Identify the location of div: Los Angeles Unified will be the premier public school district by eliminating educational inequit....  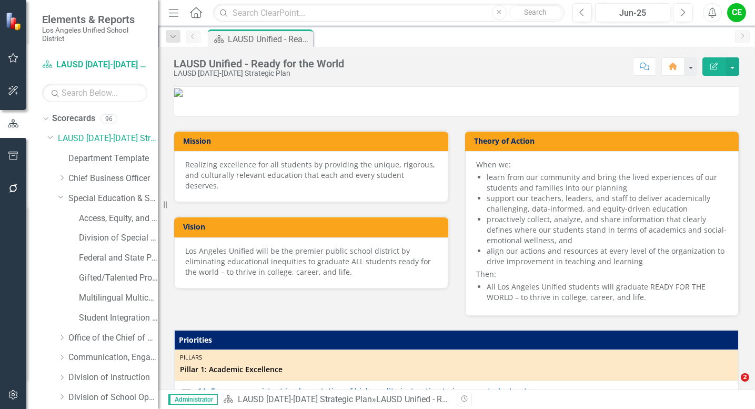
(311, 262).